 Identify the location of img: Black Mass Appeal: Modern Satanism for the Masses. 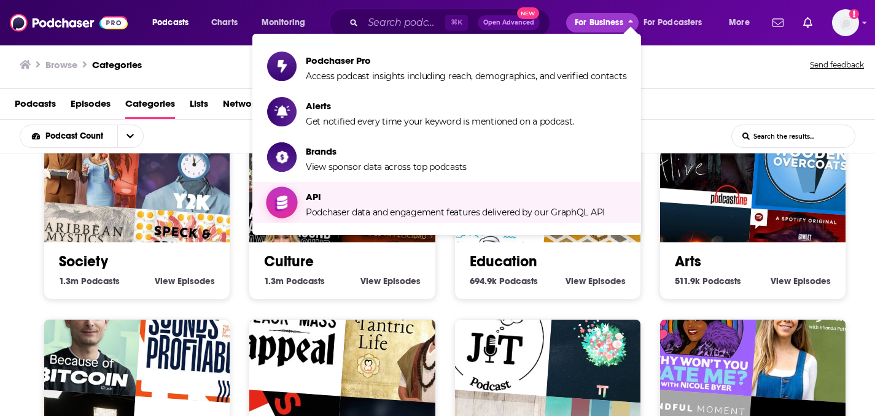
(289, 338).